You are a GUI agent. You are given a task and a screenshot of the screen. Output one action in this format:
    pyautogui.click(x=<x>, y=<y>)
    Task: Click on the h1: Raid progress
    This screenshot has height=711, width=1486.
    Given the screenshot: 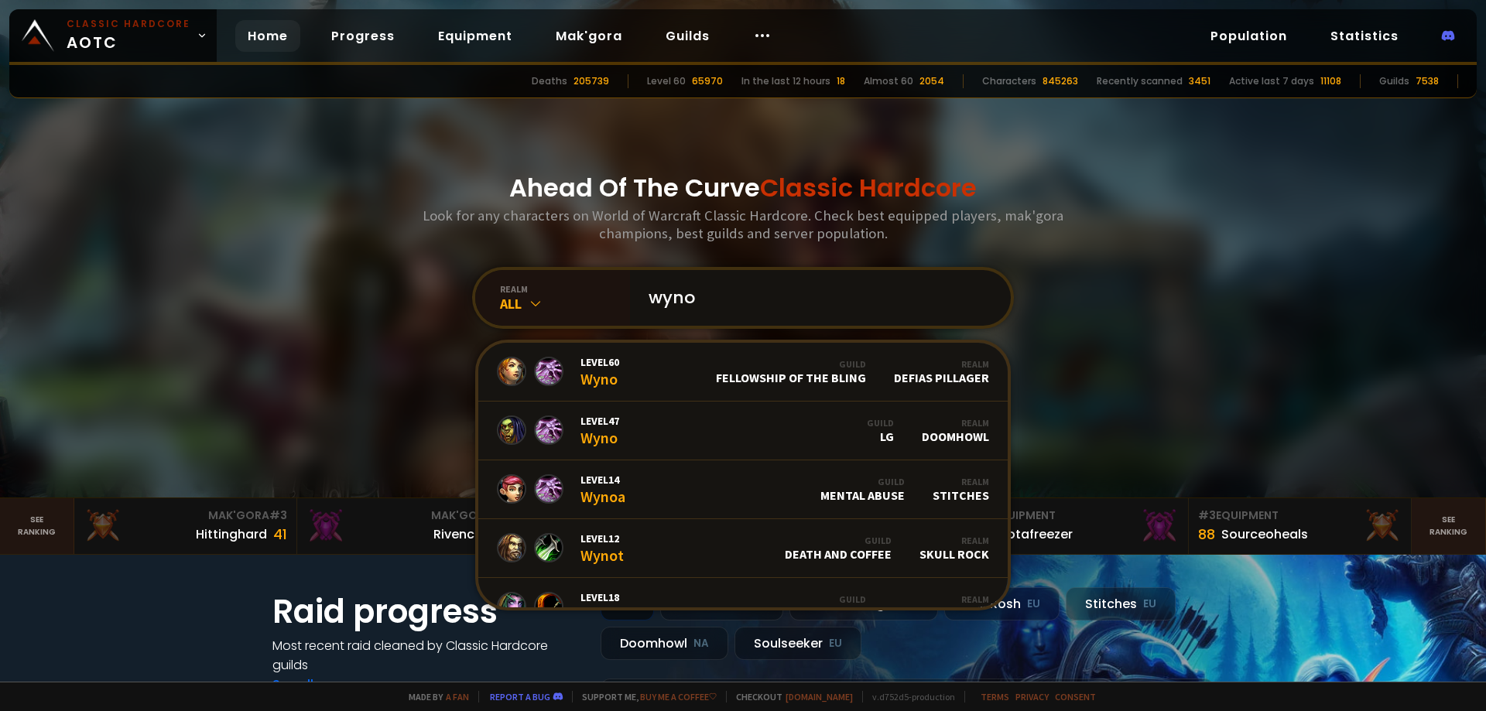 What is the action you would take?
    pyautogui.click(x=427, y=612)
    